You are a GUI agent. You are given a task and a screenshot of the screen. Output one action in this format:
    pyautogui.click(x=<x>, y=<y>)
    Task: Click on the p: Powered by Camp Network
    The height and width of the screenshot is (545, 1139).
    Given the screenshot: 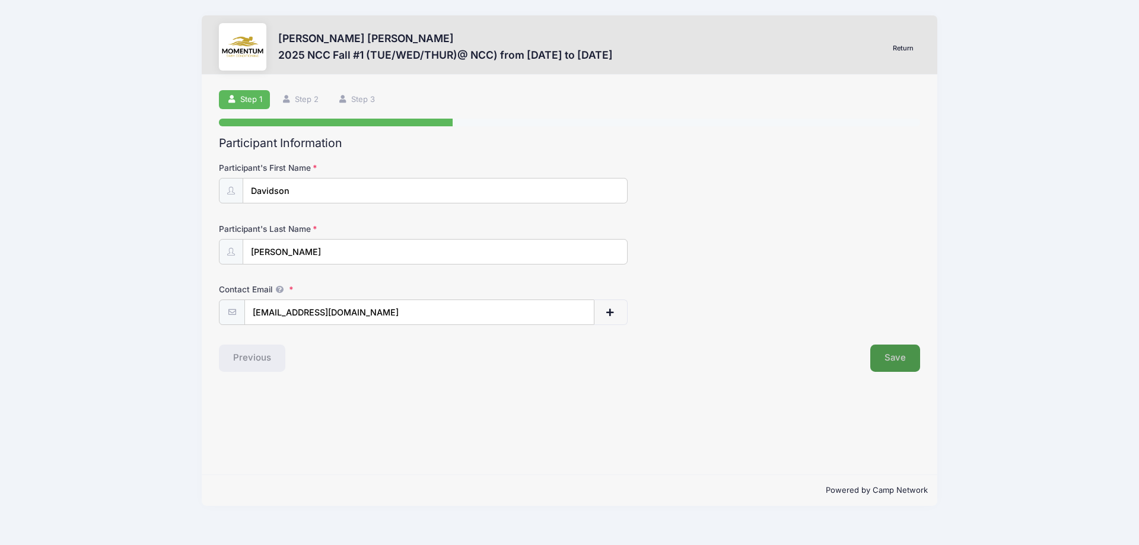 What is the action you would take?
    pyautogui.click(x=569, y=490)
    